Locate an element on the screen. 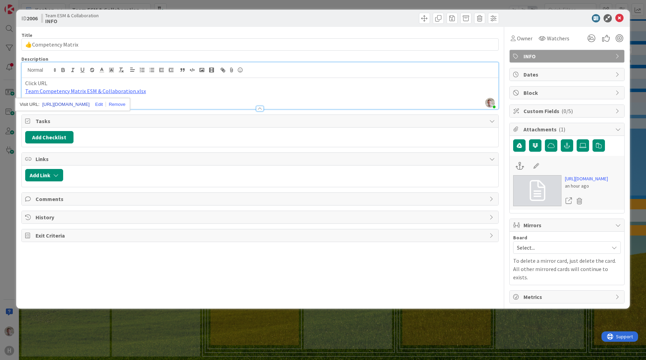  b: INFO is located at coordinates (72, 21).